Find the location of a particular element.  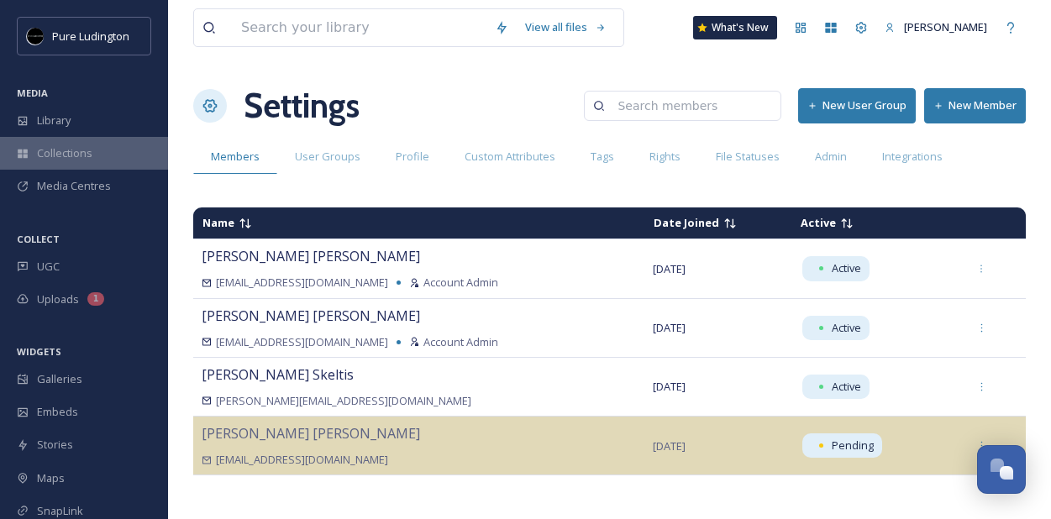

span: Tags is located at coordinates (602, 156).